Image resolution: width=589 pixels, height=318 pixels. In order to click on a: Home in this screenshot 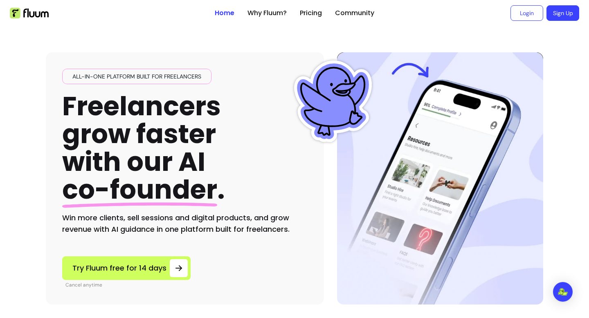, I will do `click(224, 13)`.